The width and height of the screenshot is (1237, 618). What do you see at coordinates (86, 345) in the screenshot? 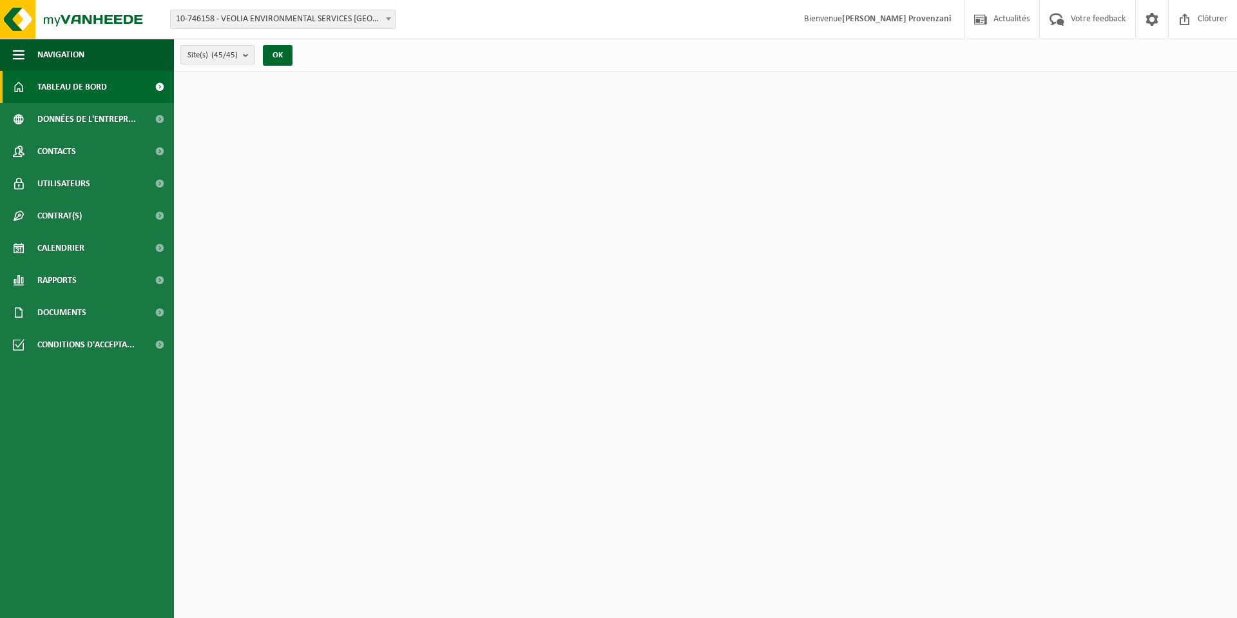
I see `span: Conditions d'accepta...` at bounding box center [86, 345].